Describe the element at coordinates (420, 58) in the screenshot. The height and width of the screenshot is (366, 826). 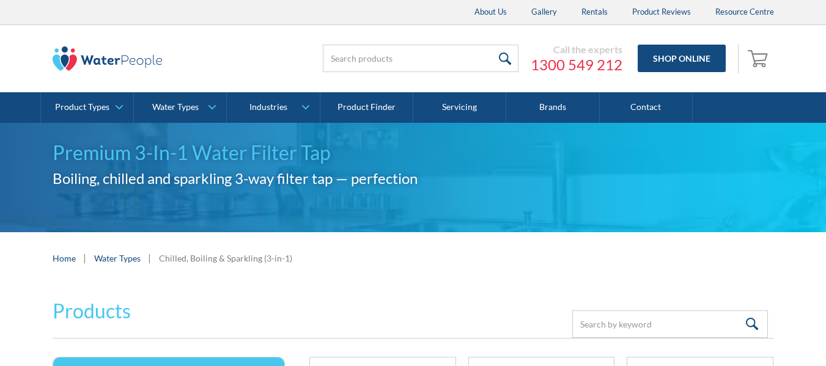
I see `input: Search products` at that location.